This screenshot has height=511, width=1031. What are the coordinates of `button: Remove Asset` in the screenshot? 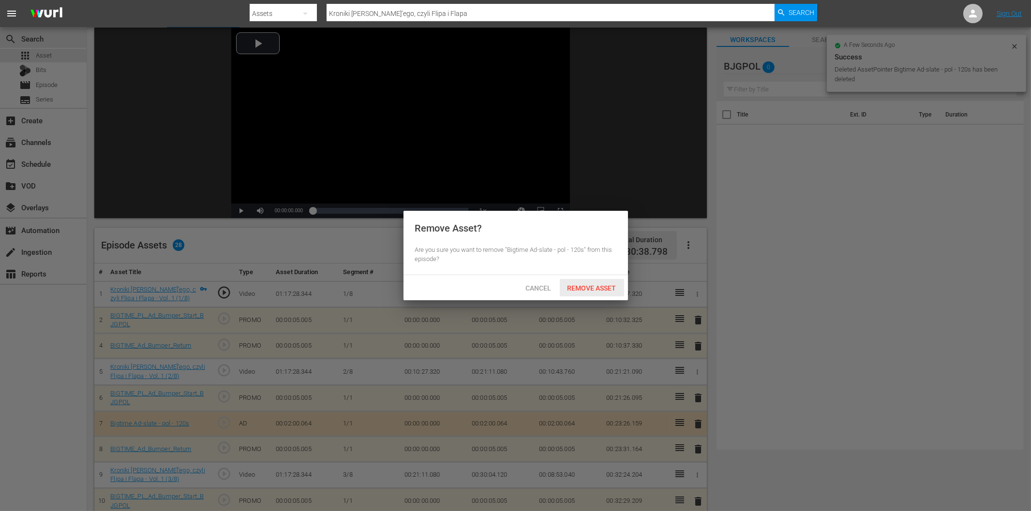 It's located at (592, 288).